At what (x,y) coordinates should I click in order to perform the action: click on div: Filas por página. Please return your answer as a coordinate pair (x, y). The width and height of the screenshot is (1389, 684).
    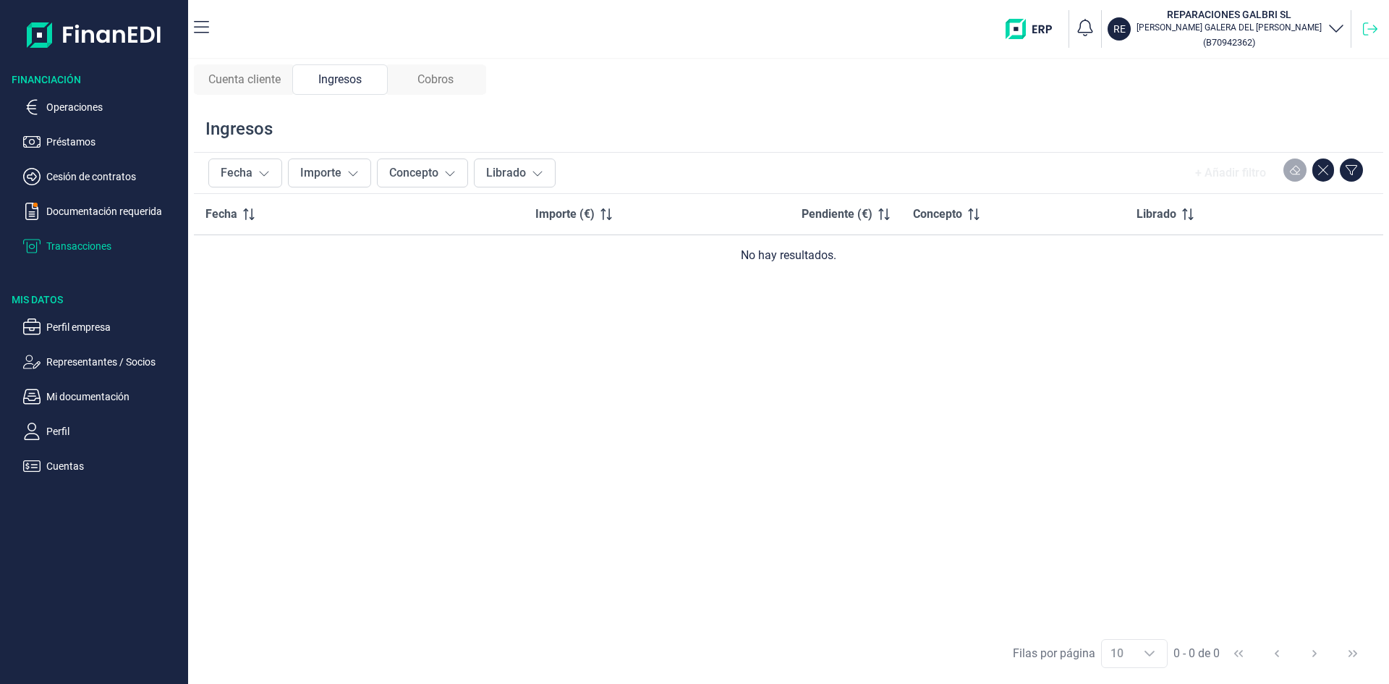
    Looking at the image, I should click on (1054, 653).